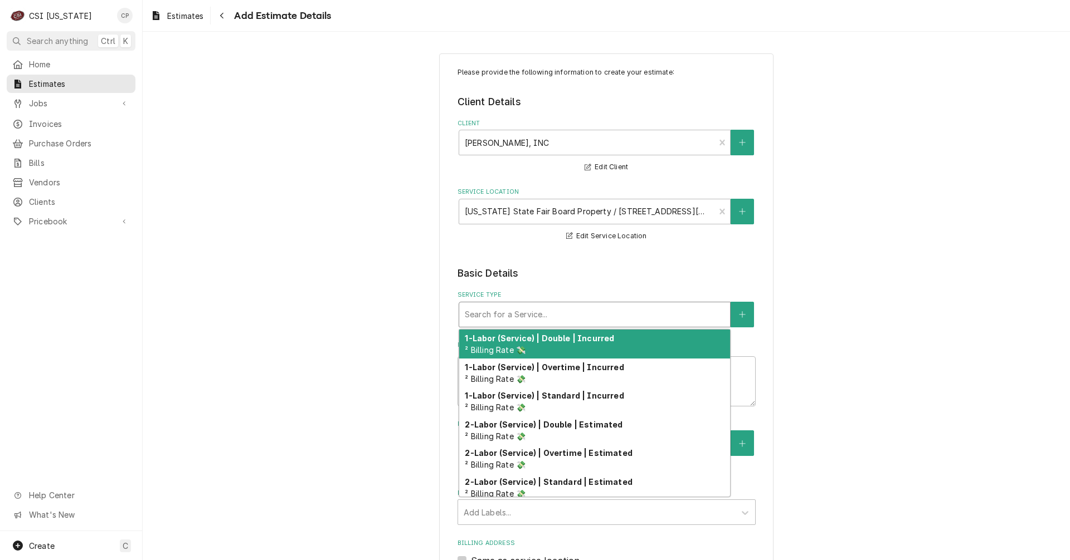 This screenshot has height=560, width=1070. I want to click on span: Pricebook, so click(71, 221).